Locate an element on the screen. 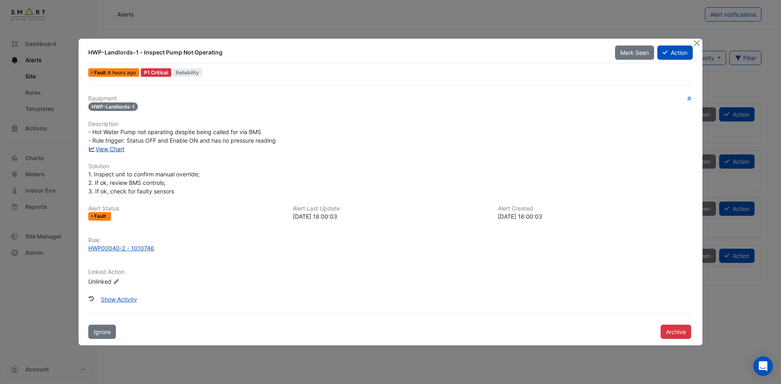 This screenshot has width=781, height=384. button: Mark Seen is located at coordinates (635, 52).